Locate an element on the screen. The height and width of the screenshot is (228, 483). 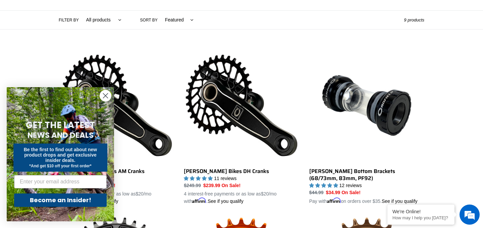
label: Filter by is located at coordinates (69, 20).